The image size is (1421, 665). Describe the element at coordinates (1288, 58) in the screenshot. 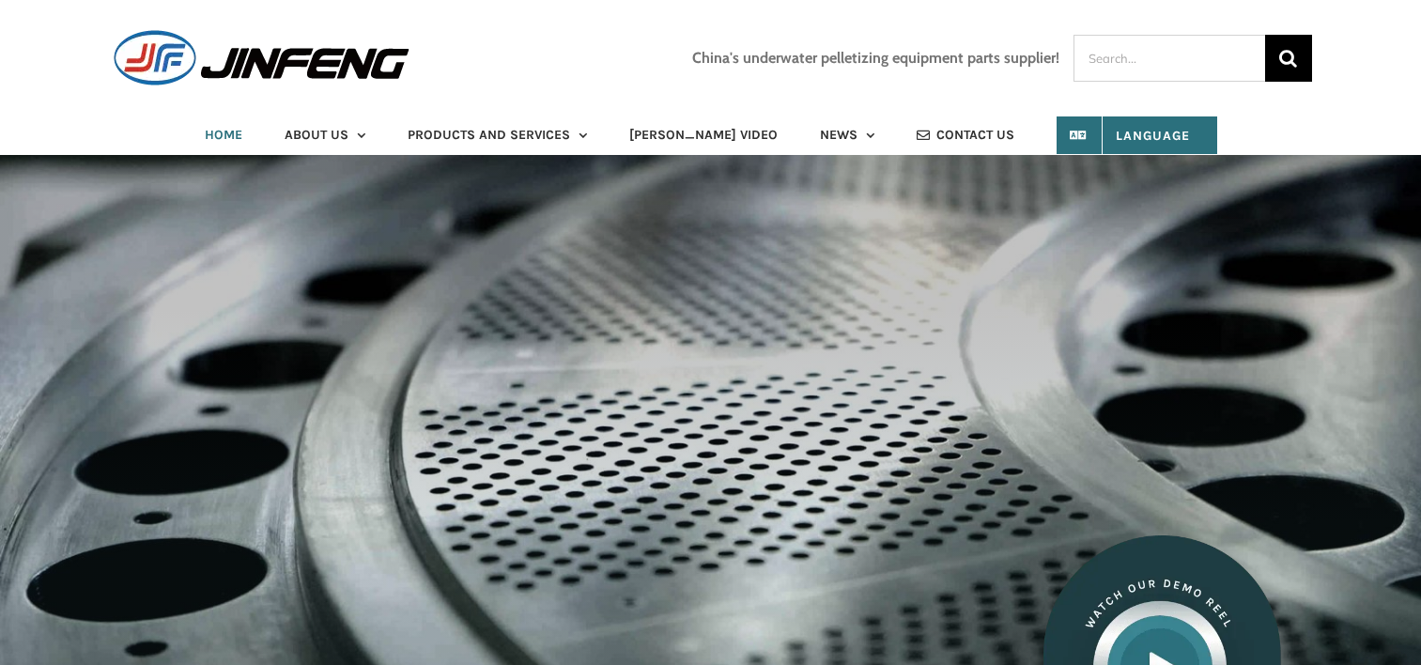

I see `input: Search` at that location.